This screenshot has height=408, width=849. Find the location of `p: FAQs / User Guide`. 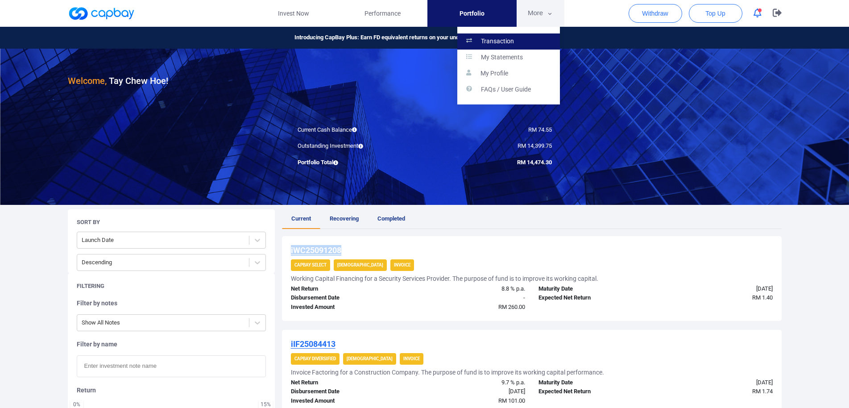

p: FAQs / User Guide is located at coordinates (506, 90).